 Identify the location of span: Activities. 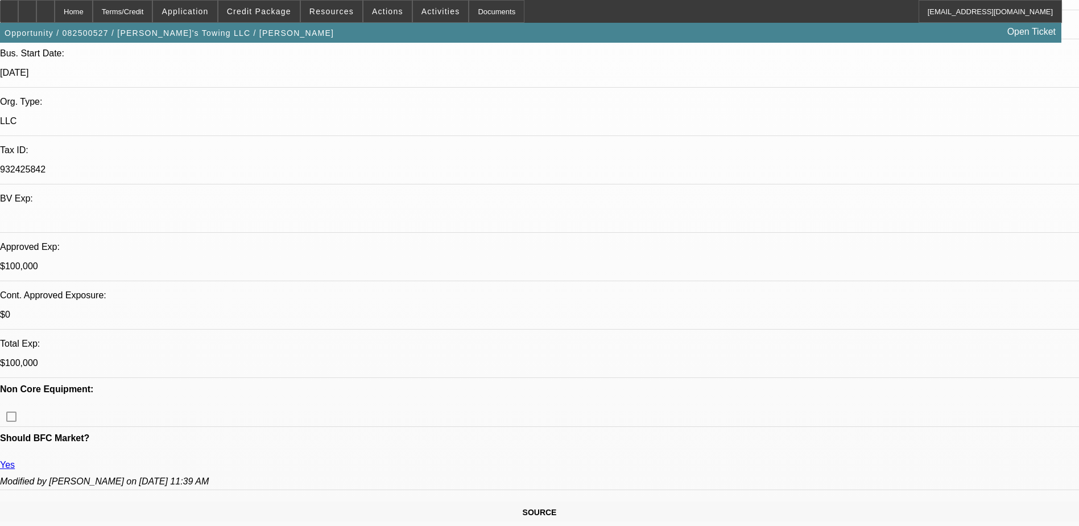
(441, 11).